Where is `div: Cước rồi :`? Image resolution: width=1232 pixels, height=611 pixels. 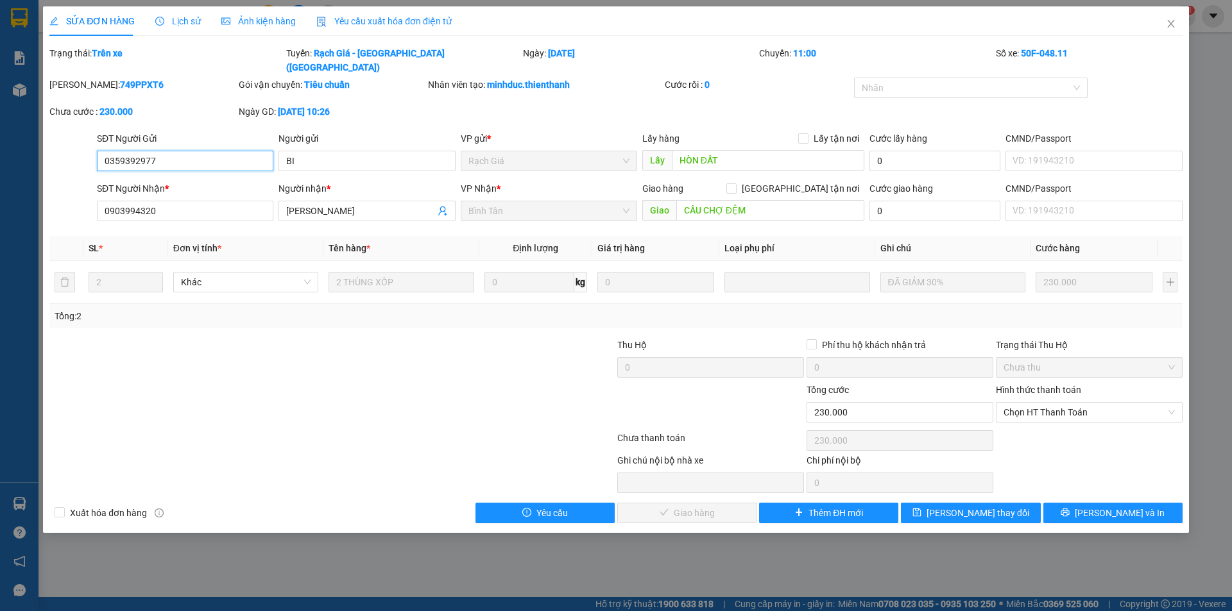
div: Cước rồi : is located at coordinates (758, 85).